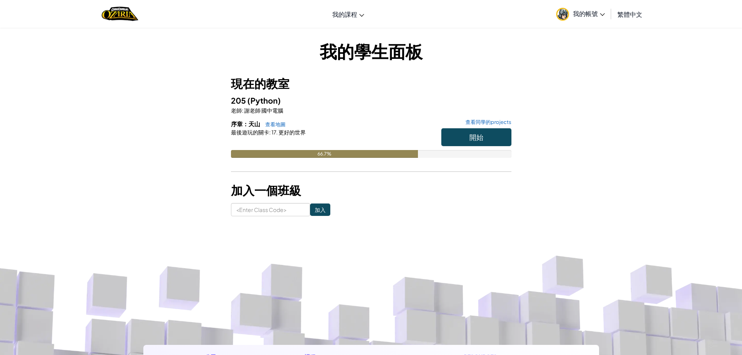 Image resolution: width=742 pixels, height=355 pixels. Describe the element at coordinates (239, 100) in the screenshot. I see `span: 205` at that location.